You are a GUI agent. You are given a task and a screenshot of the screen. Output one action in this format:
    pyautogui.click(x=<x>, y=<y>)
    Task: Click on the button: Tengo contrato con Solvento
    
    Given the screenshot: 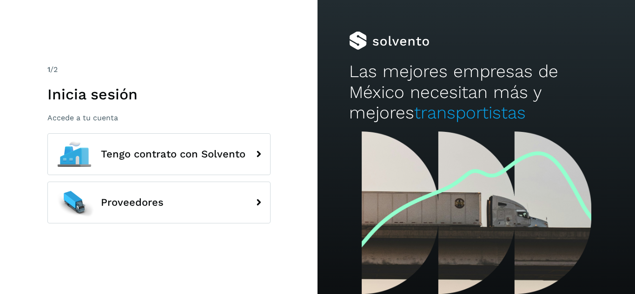 What is the action you would take?
    pyautogui.click(x=159, y=154)
    